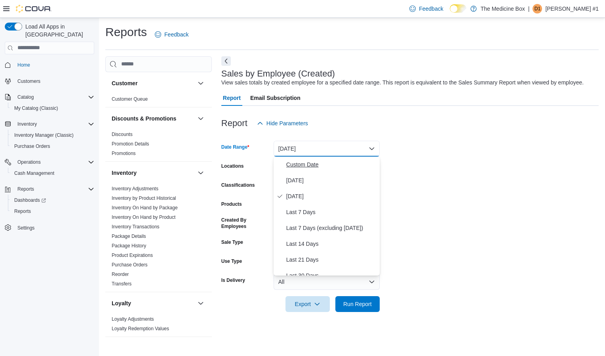 Image resolution: width=605 pixels, height=356 pixels. What do you see at coordinates (124, 173) in the screenshot?
I see `h3: Inventory` at bounding box center [124, 173].